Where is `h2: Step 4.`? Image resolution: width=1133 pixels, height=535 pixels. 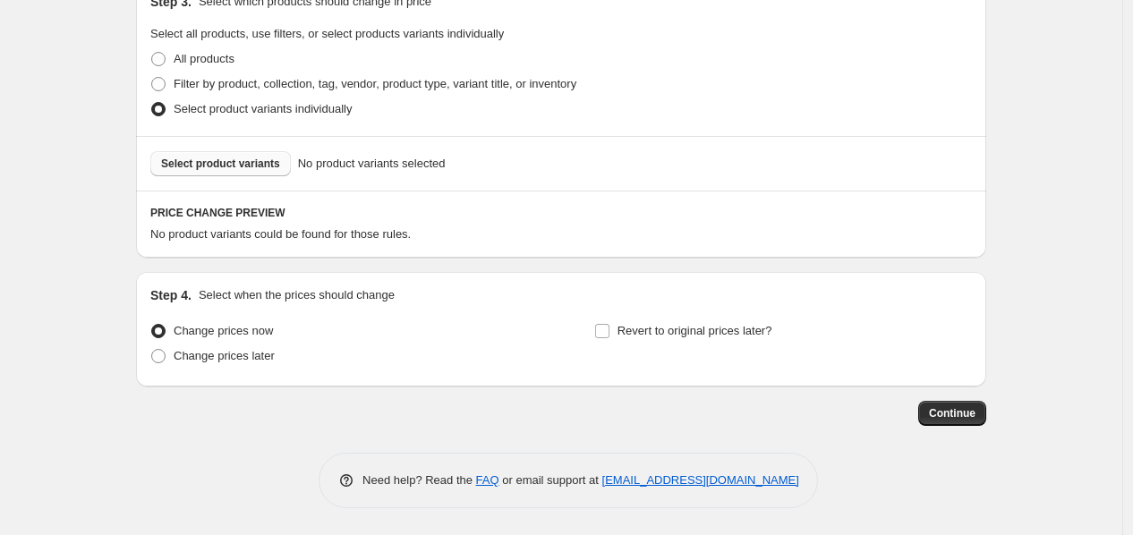
h2: Step 4. is located at coordinates (171, 295).